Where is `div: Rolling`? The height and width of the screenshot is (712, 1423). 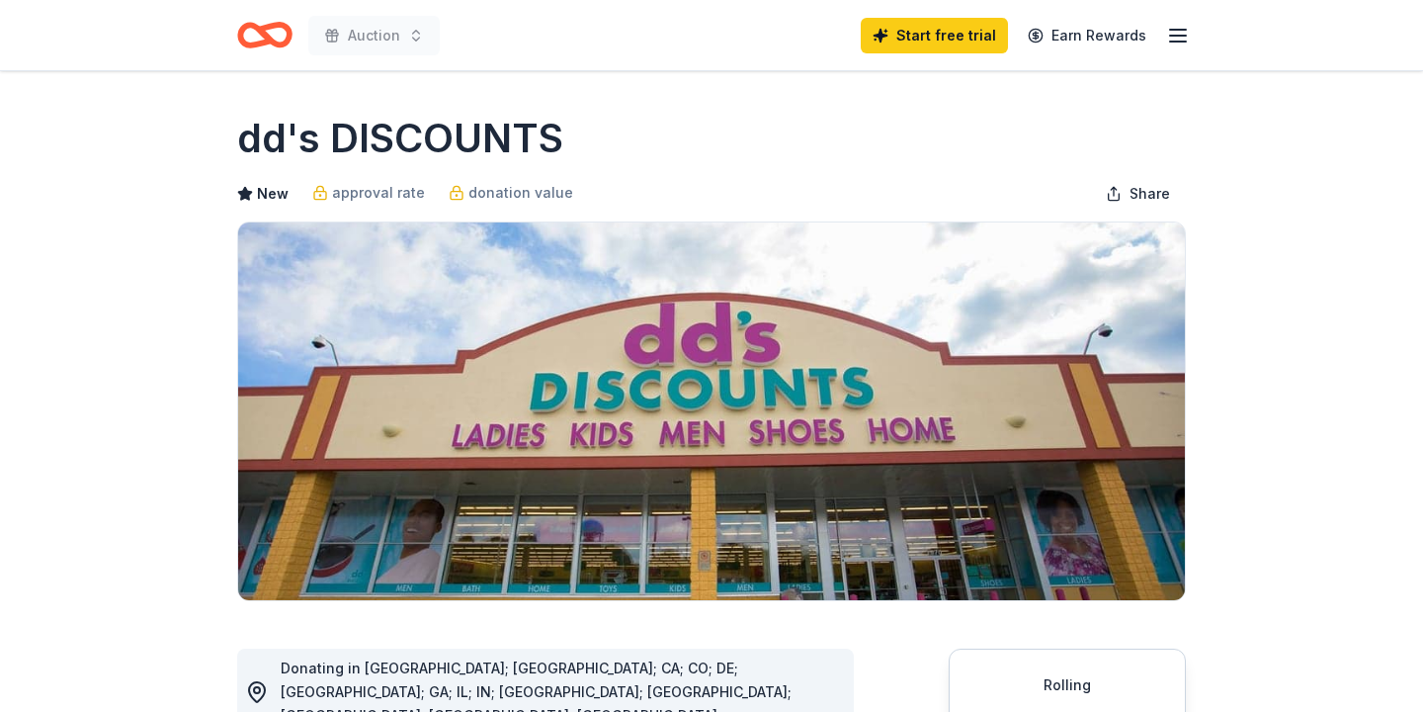
div: Rolling is located at coordinates (1068, 685).